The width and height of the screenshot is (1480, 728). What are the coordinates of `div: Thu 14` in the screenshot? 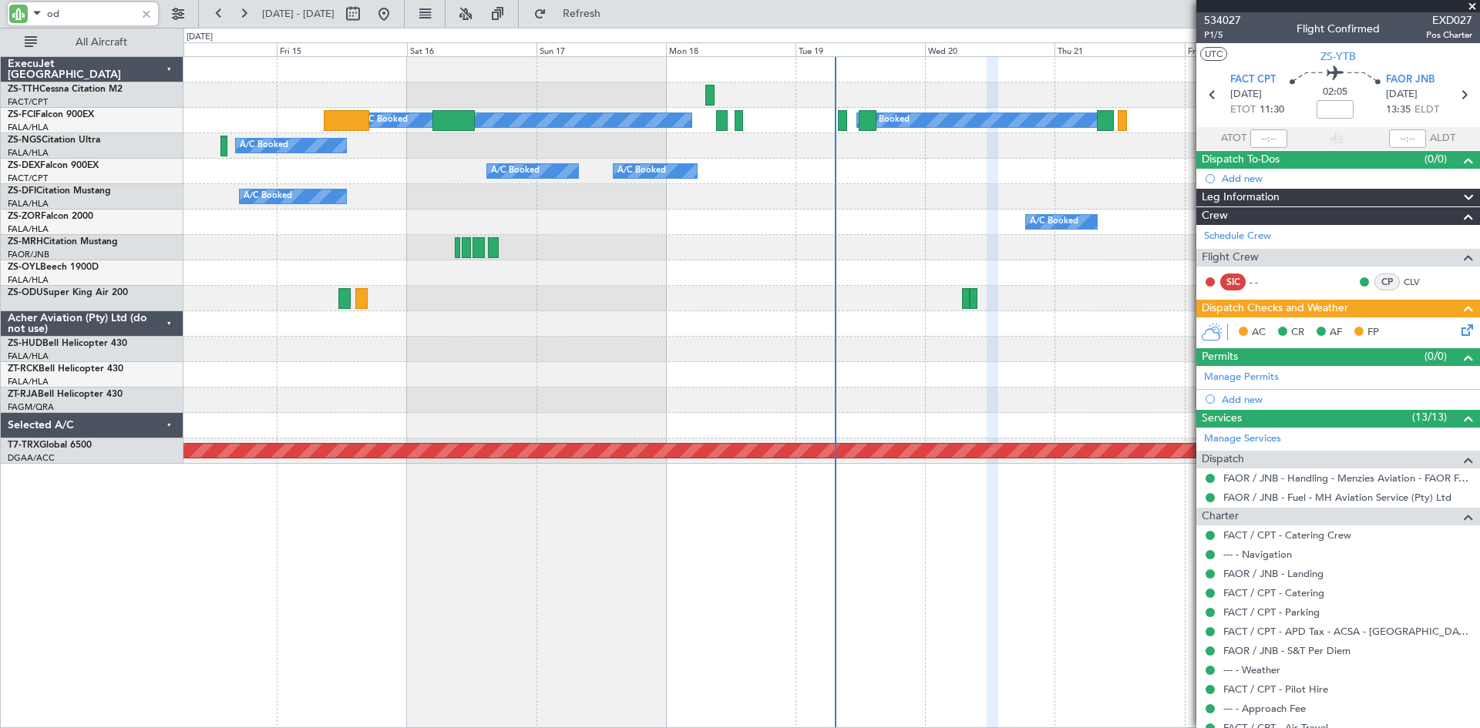 It's located at (212, 49).